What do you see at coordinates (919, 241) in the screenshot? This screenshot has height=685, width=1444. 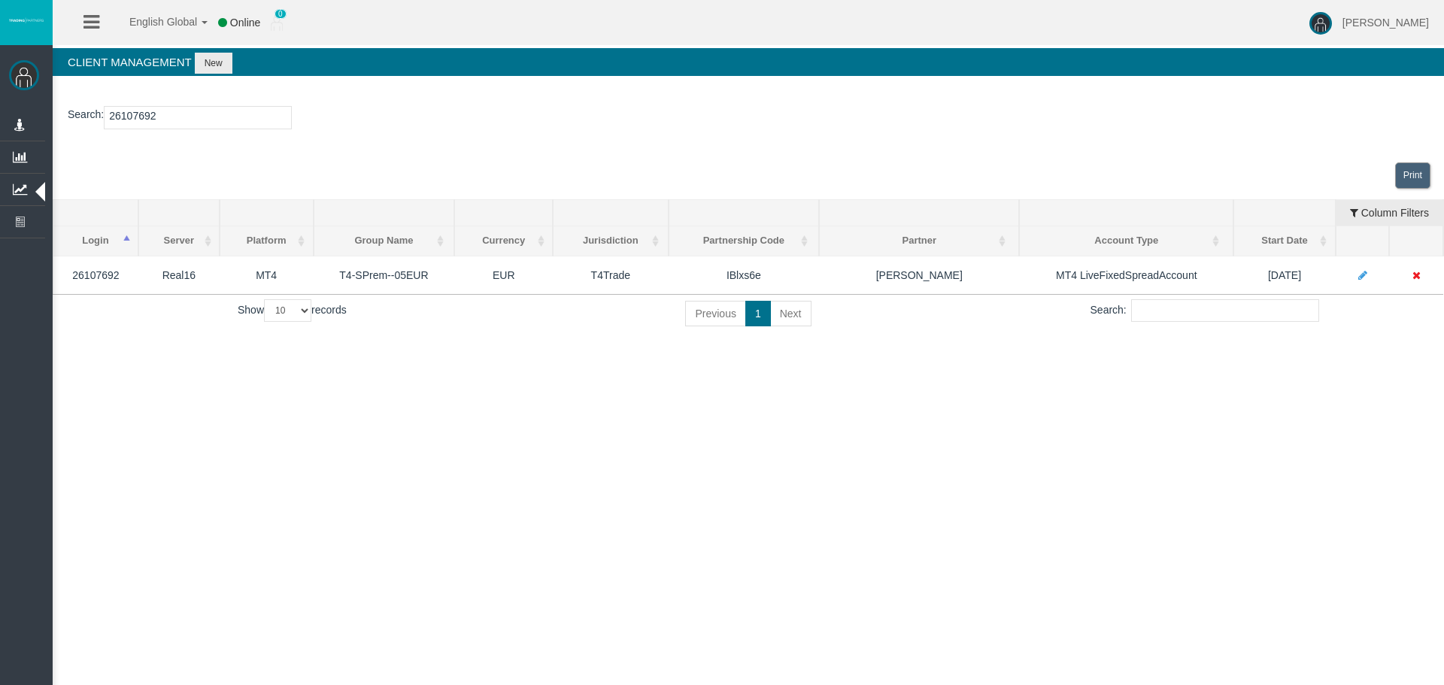 I see `th: Partner: activate to sort column ascending` at bounding box center [919, 241].